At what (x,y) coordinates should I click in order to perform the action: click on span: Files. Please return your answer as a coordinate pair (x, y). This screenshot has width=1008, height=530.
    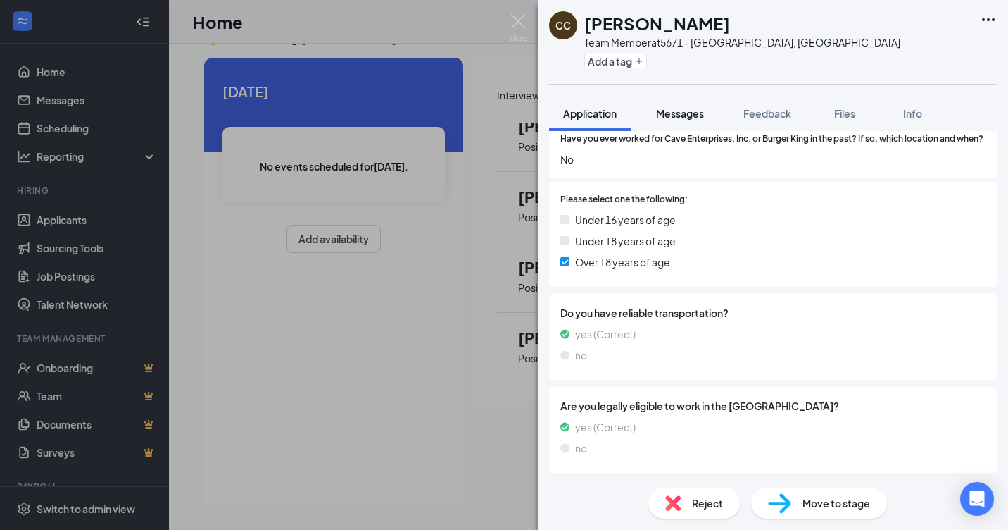
    Looking at the image, I should click on (845, 113).